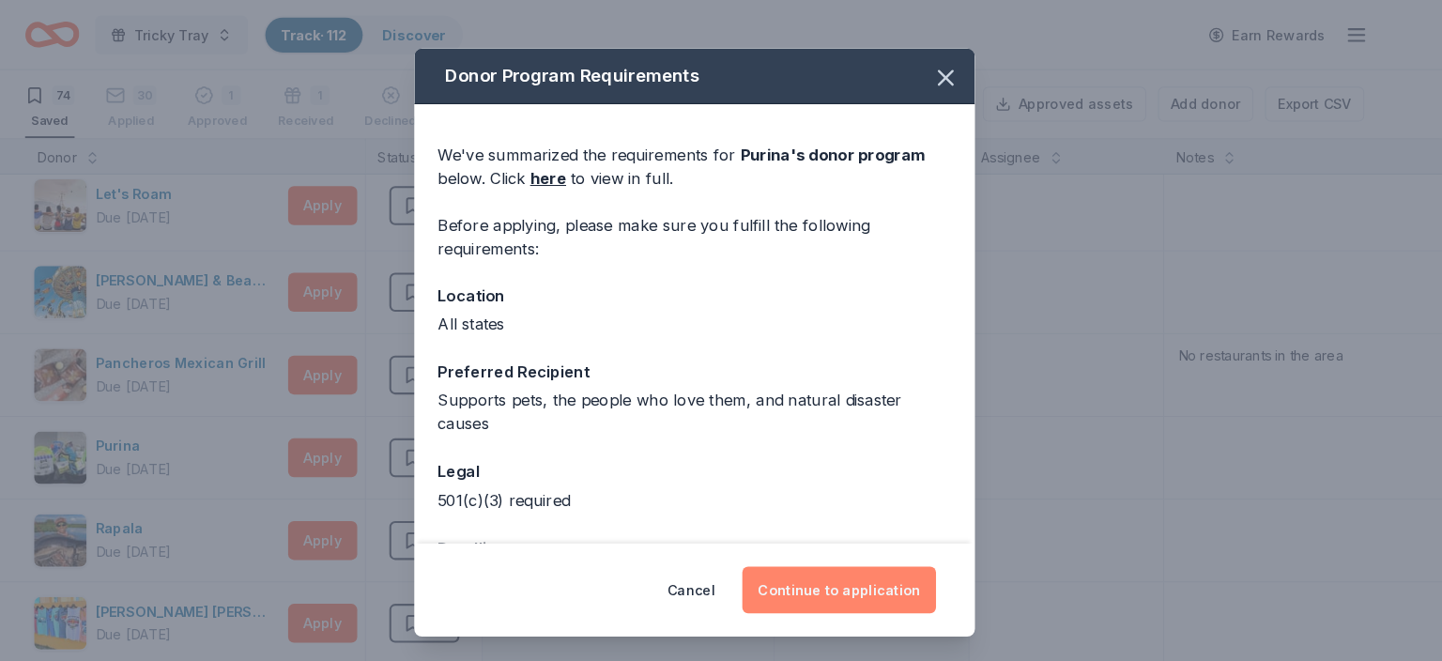  Describe the element at coordinates (721, 529) in the screenshot. I see `div: Deadline` at that location.